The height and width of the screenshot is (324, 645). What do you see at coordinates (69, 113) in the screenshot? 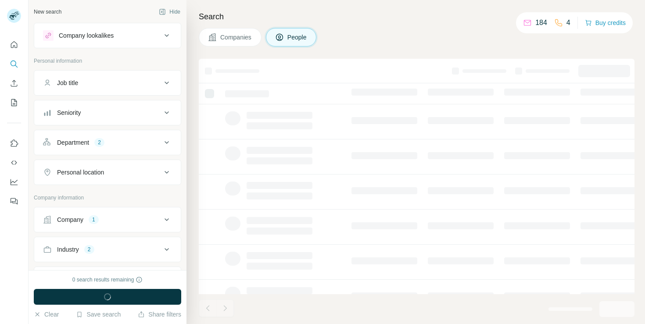
I see `div: Seniority` at bounding box center [69, 113].